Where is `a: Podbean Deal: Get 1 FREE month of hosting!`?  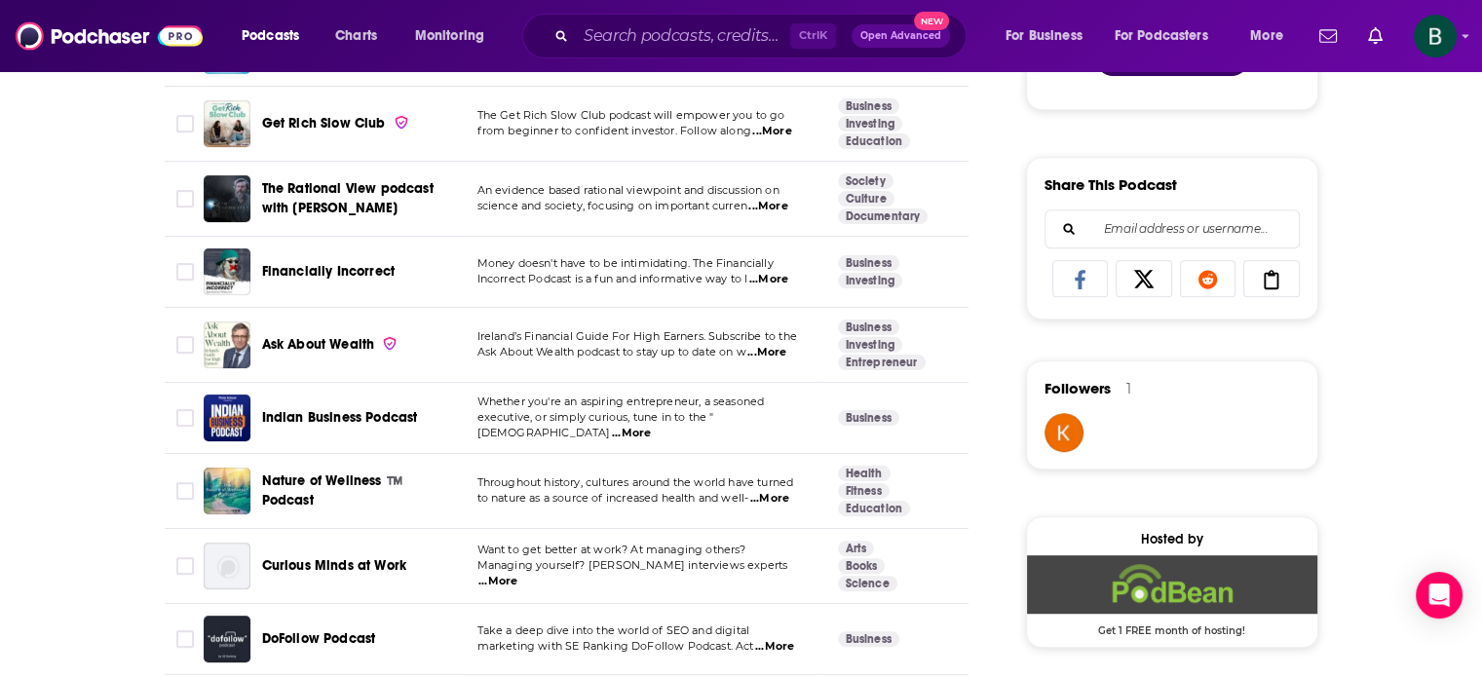
a: Podbean Deal: Get 1 FREE month of hosting! is located at coordinates (1172, 595).